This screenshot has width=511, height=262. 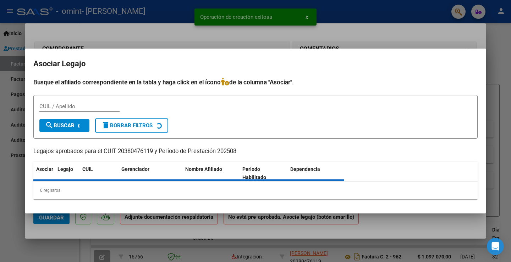 What do you see at coordinates (316, 173) in the screenshot?
I see `datatable-header-cell: Dependencia` at bounding box center [316, 173].